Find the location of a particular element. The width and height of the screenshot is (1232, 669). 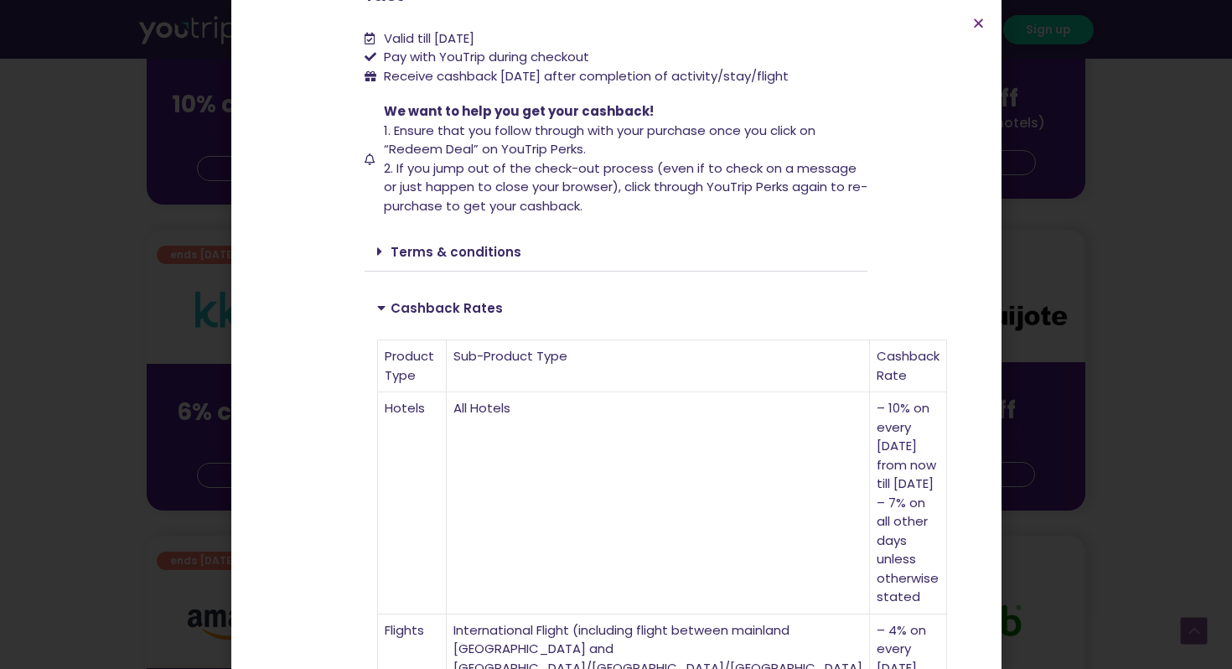

a: Close is located at coordinates (978, 23).